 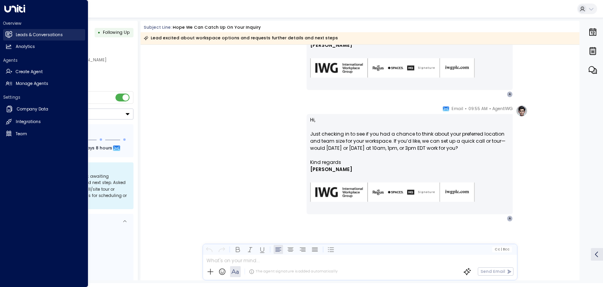 I want to click on span: 09:55 AM, so click(x=478, y=109).